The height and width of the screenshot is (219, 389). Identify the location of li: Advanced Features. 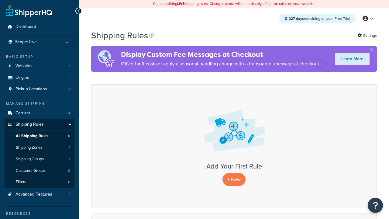
(39, 194).